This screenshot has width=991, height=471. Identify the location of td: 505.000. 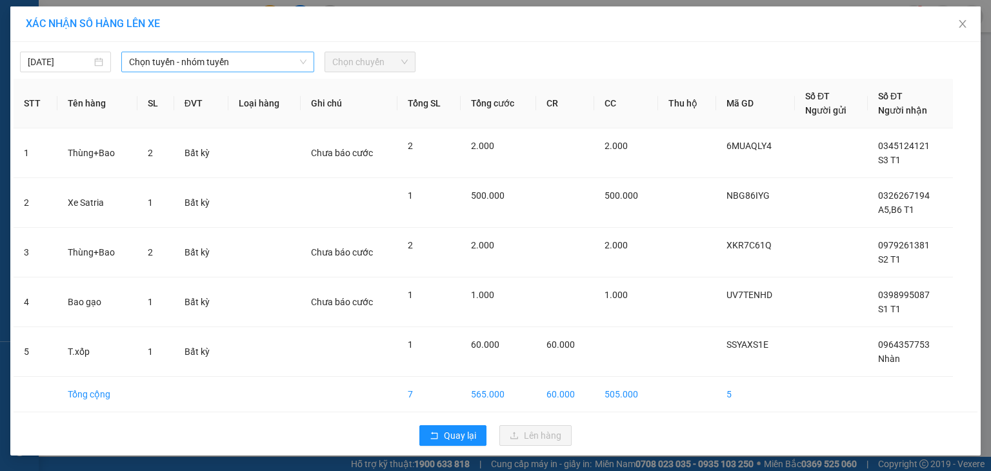
(626, 394).